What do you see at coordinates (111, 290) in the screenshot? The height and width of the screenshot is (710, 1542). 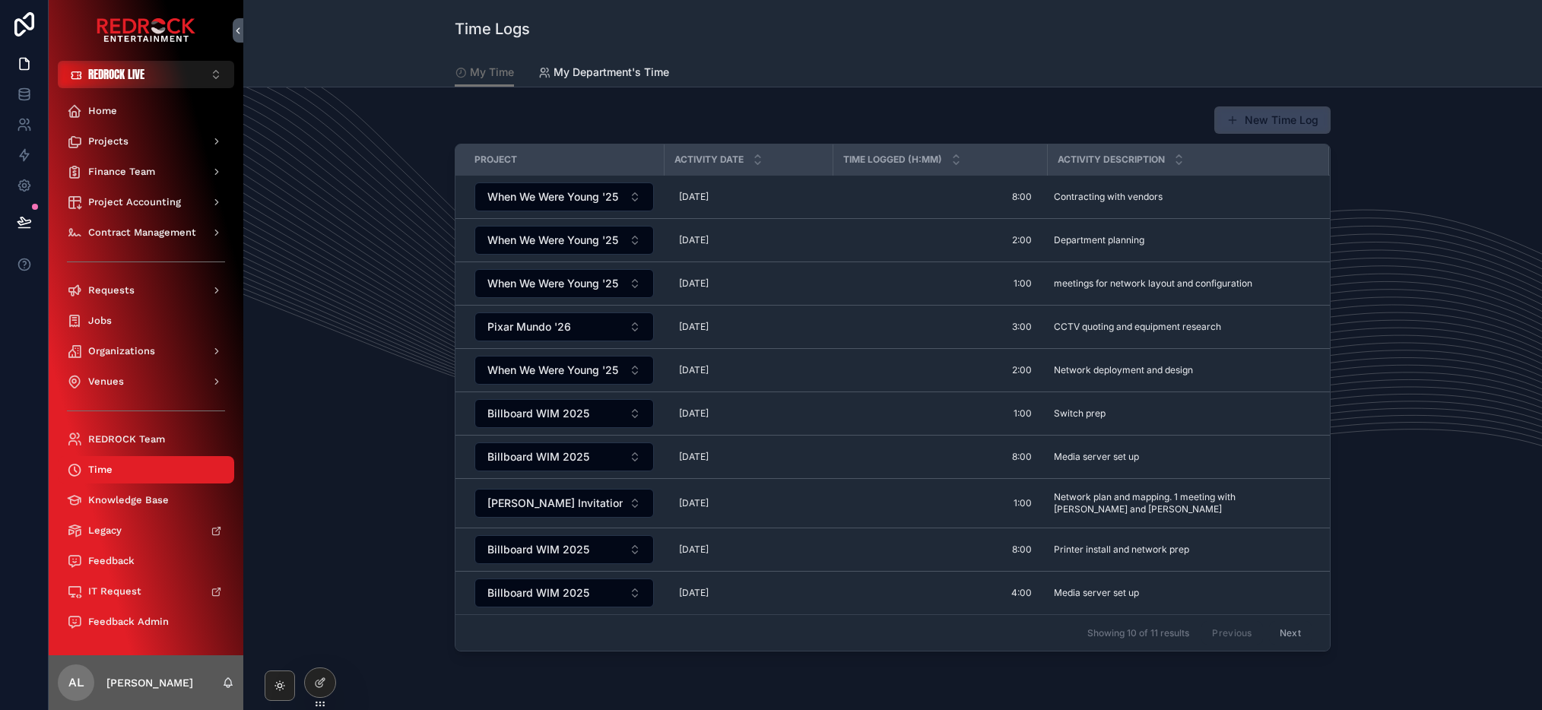 I see `span: Requests` at bounding box center [111, 290].